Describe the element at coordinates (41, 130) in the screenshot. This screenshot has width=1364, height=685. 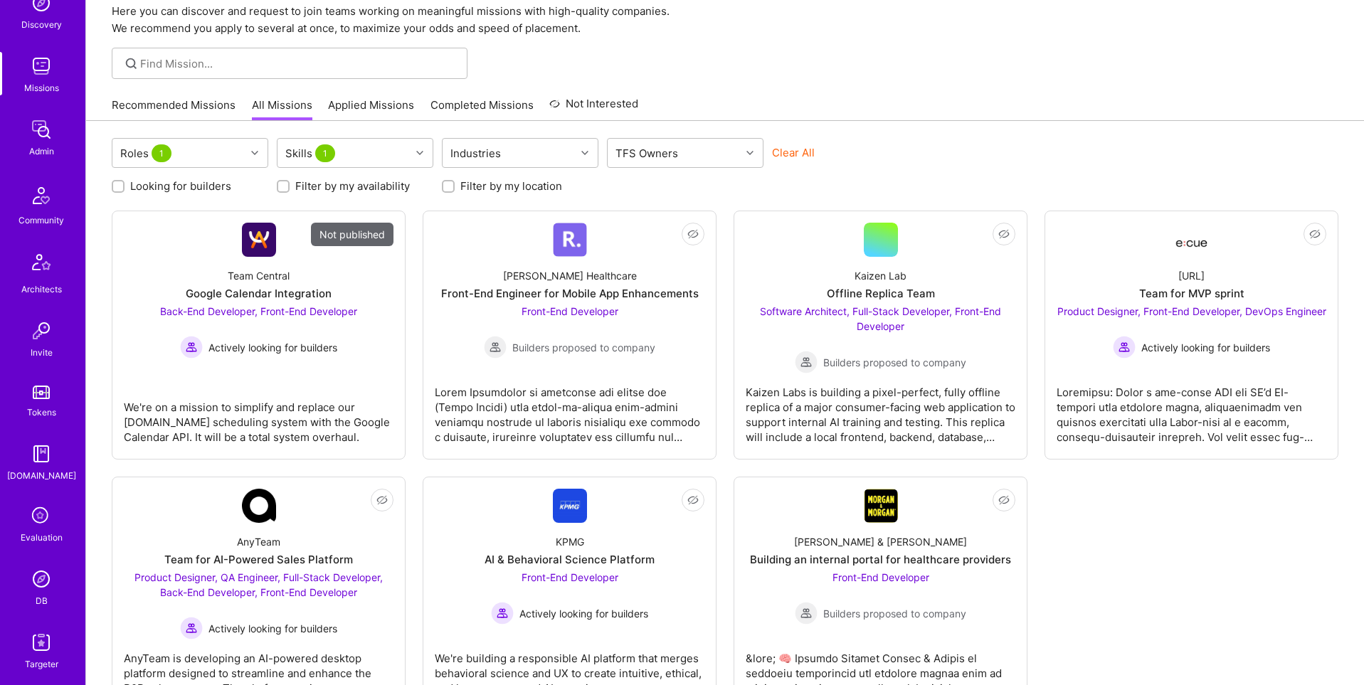
I see `img: admin teamwork` at that location.